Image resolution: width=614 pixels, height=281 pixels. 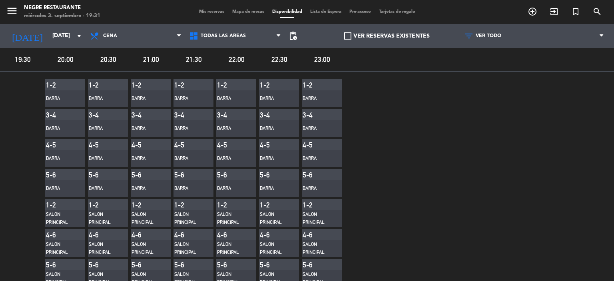 I want to click on span: pending_actions, so click(x=293, y=36).